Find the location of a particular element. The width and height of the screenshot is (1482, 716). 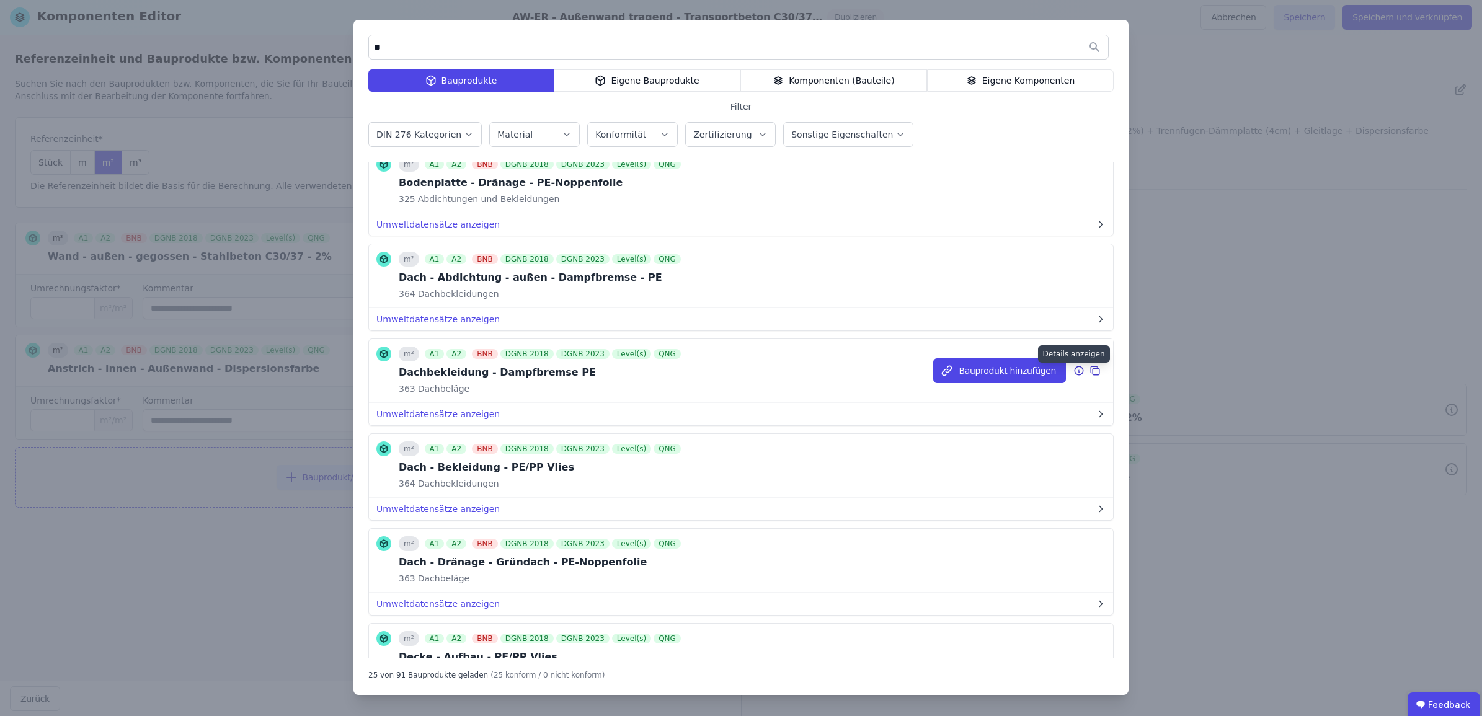

div: Dach - Bekleidung - PE/PP Vlies is located at coordinates (541, 467).